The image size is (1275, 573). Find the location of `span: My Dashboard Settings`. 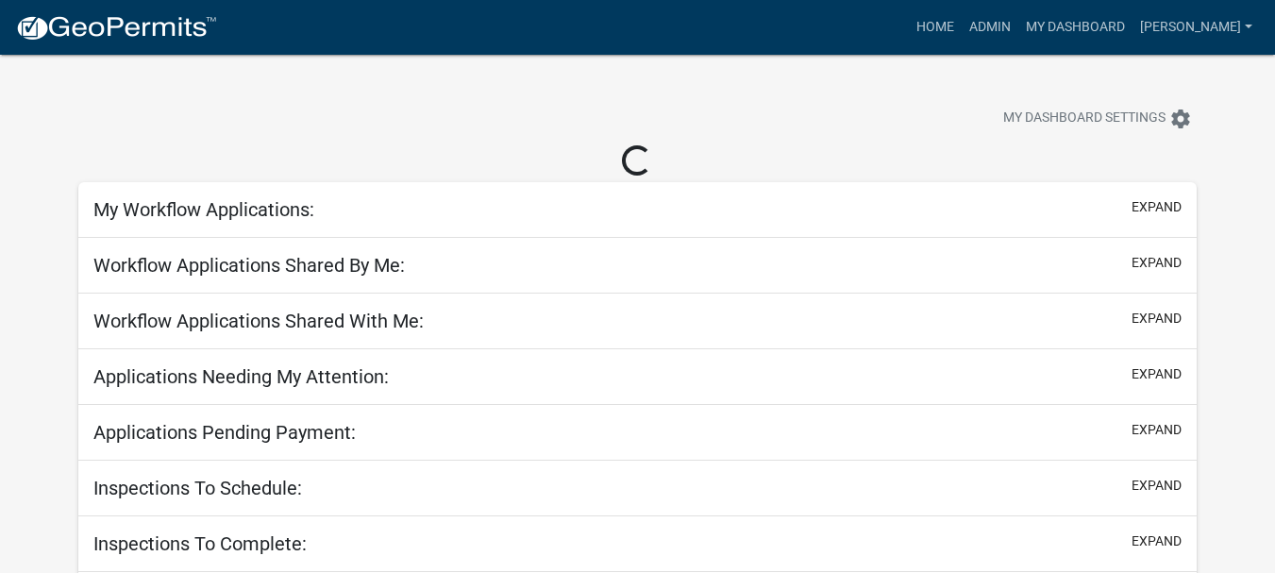

span: My Dashboard Settings is located at coordinates (1085, 119).